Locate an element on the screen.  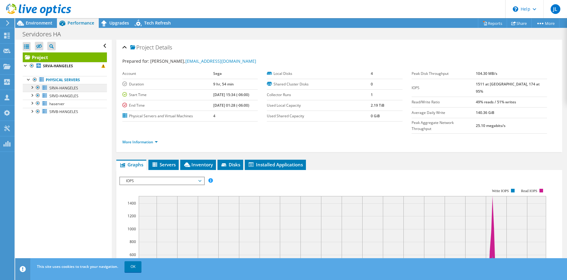
text: 1400 is located at coordinates (132, 203).